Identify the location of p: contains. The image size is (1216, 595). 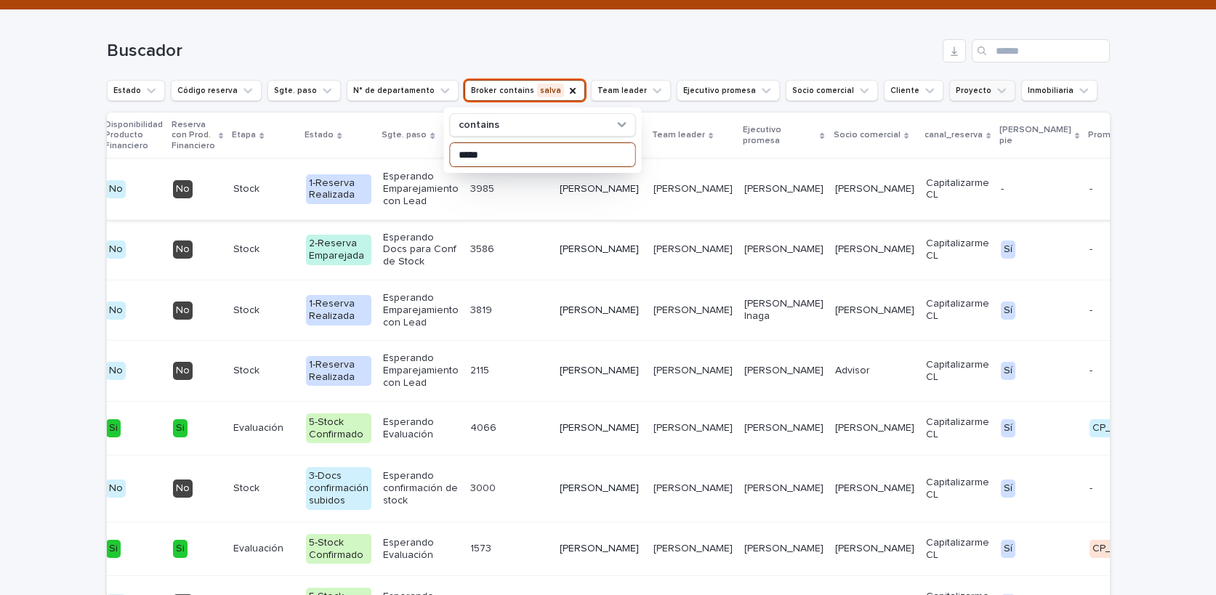
(479, 125).